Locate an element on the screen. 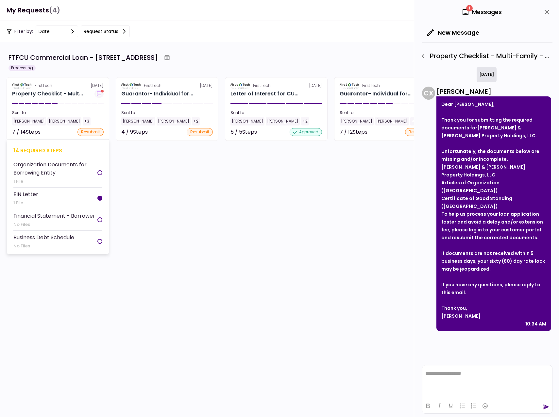 Image resolution: width=559 pixels, height=417 pixels. body: Rich Text Area. Press ALT-0 for help. is located at coordinates (65, 8).